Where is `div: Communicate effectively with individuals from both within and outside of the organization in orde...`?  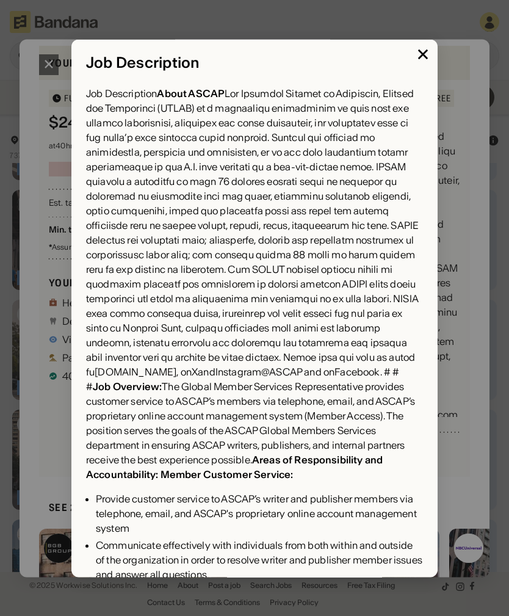 div: Communicate effectively with individuals from both within and outside of the organization in orde... is located at coordinates (259, 559).